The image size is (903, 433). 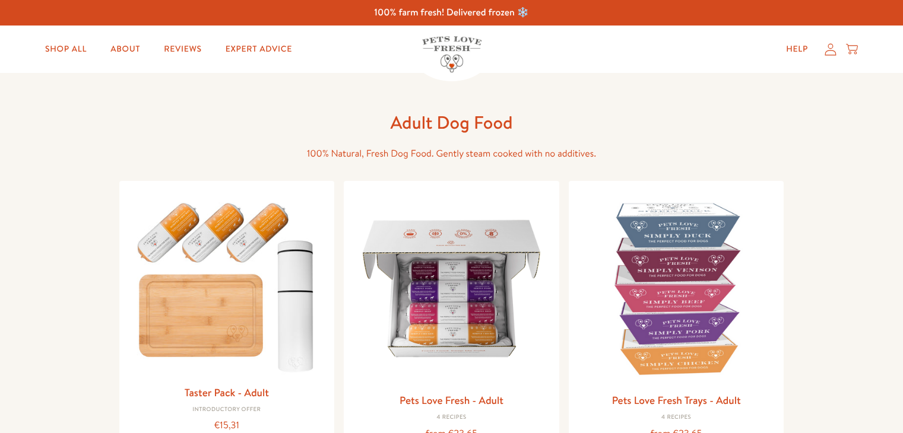 I want to click on a: About, so click(x=125, y=49).